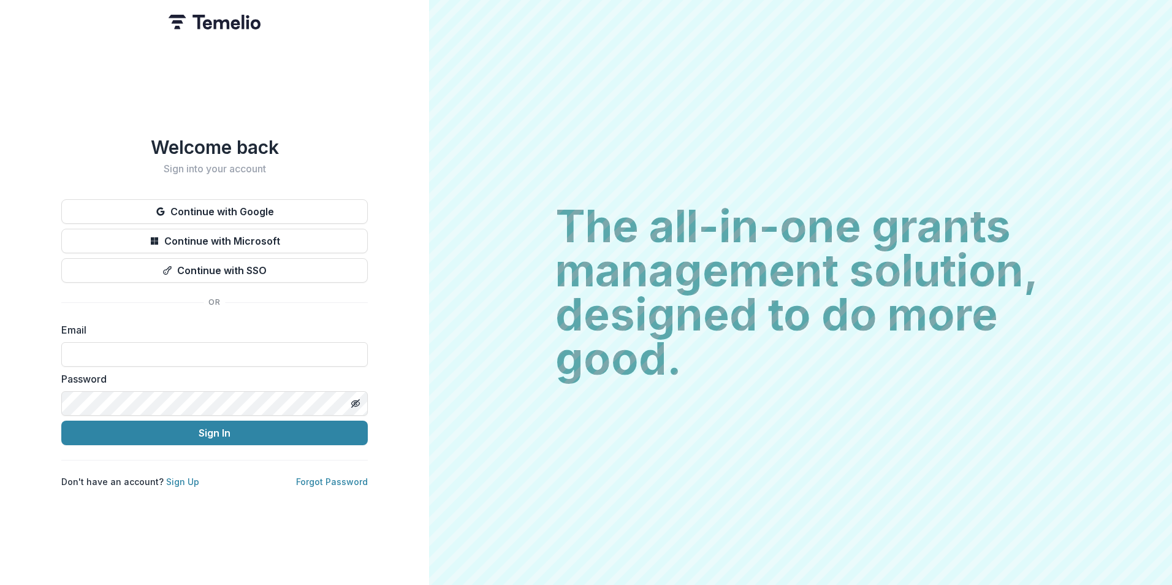 The image size is (1172, 585). What do you see at coordinates (215, 169) in the screenshot?
I see `h2: Sign into your account` at bounding box center [215, 169].